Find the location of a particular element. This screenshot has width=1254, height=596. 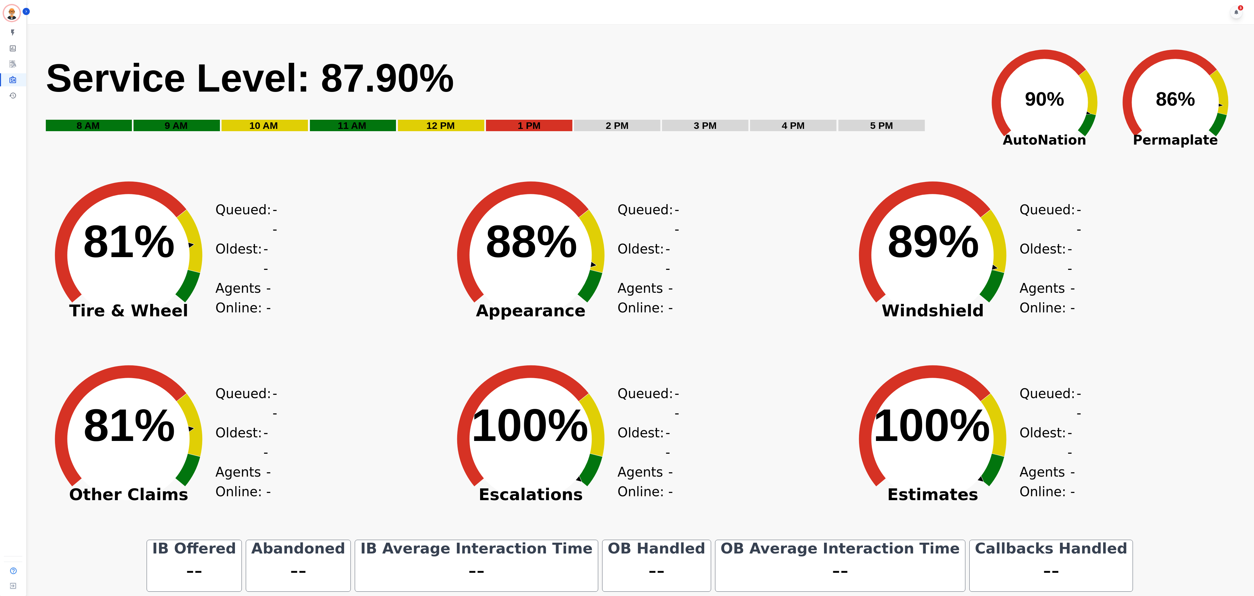

span: Escalations is located at coordinates (531, 495).